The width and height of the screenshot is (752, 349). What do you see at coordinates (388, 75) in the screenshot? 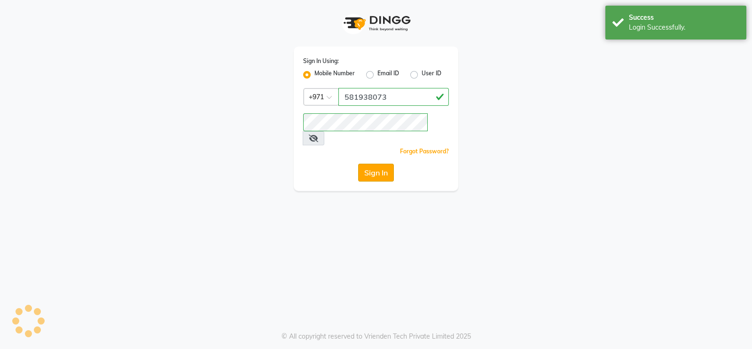
I see `label: Email ID` at bounding box center [388, 75].